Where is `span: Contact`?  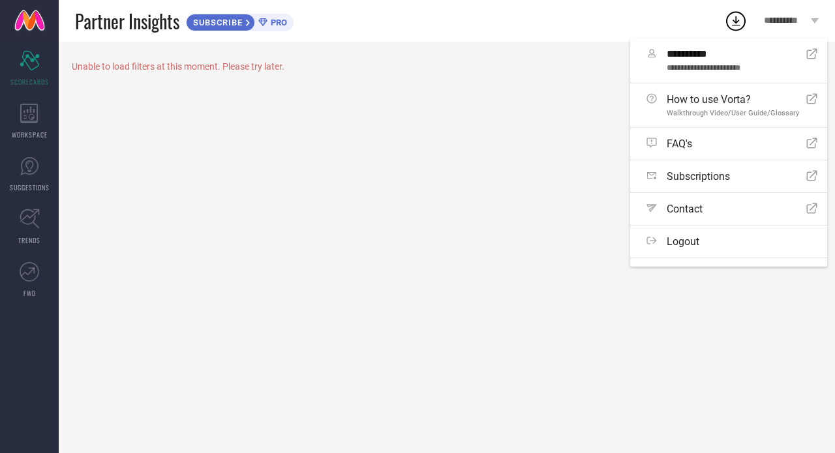
span: Contact is located at coordinates (684, 209).